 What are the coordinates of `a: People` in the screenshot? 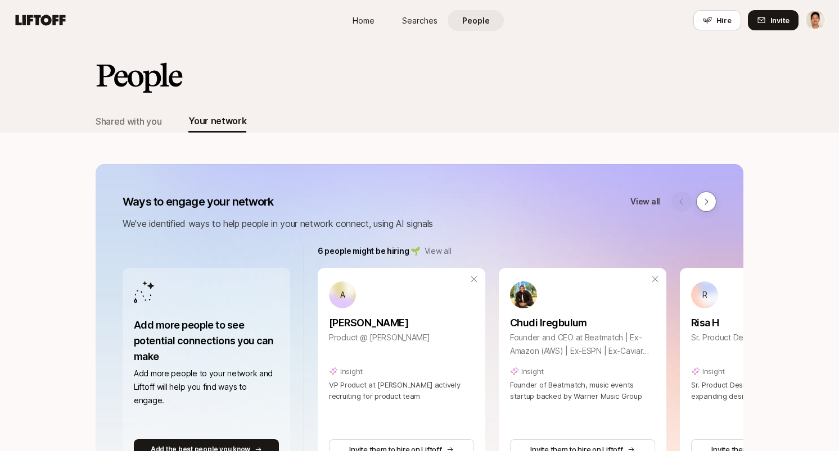 It's located at (476, 20).